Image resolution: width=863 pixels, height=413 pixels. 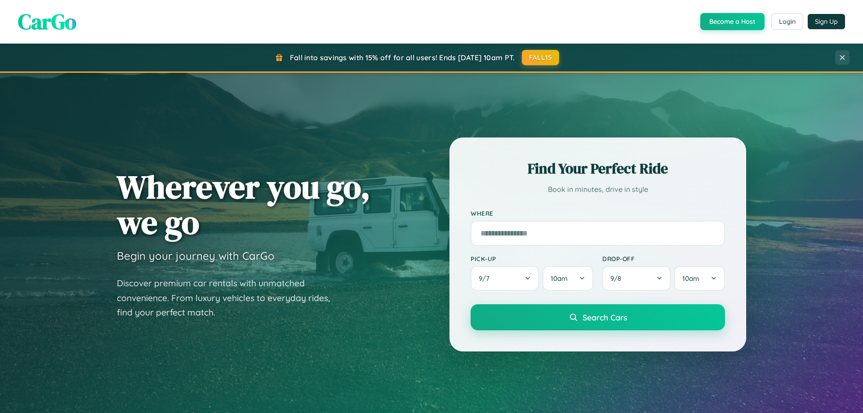 What do you see at coordinates (598, 213) in the screenshot?
I see `label: Where` at bounding box center [598, 213].